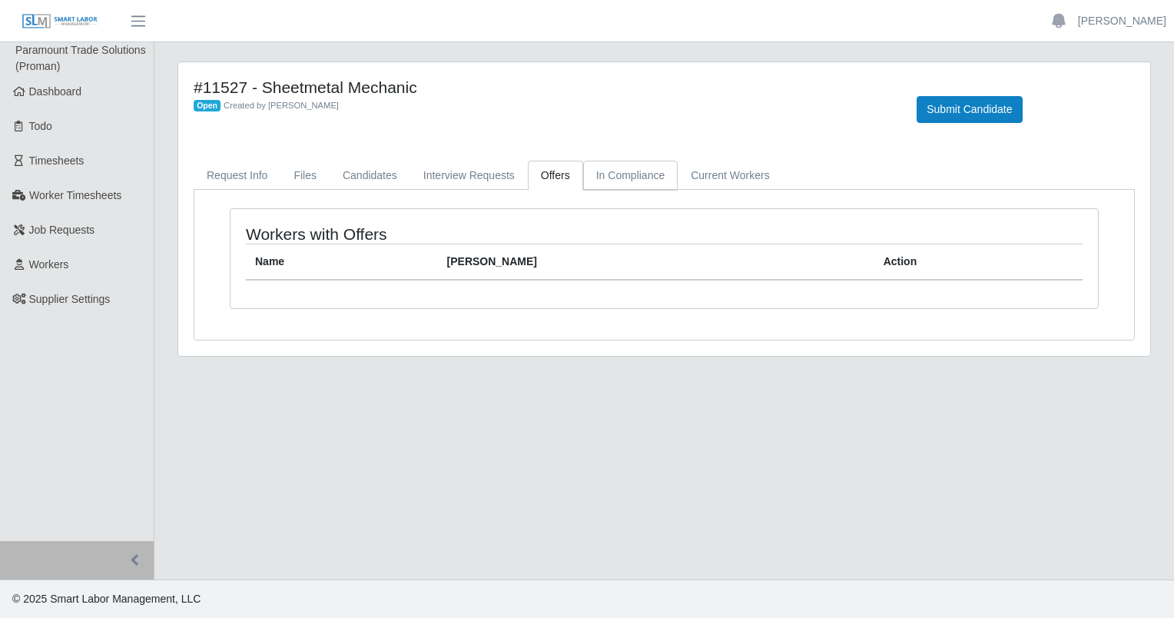 This screenshot has width=1174, height=618. Describe the element at coordinates (106, 599) in the screenshot. I see `span: © 2025 Smart Labor Management, LLC` at that location.